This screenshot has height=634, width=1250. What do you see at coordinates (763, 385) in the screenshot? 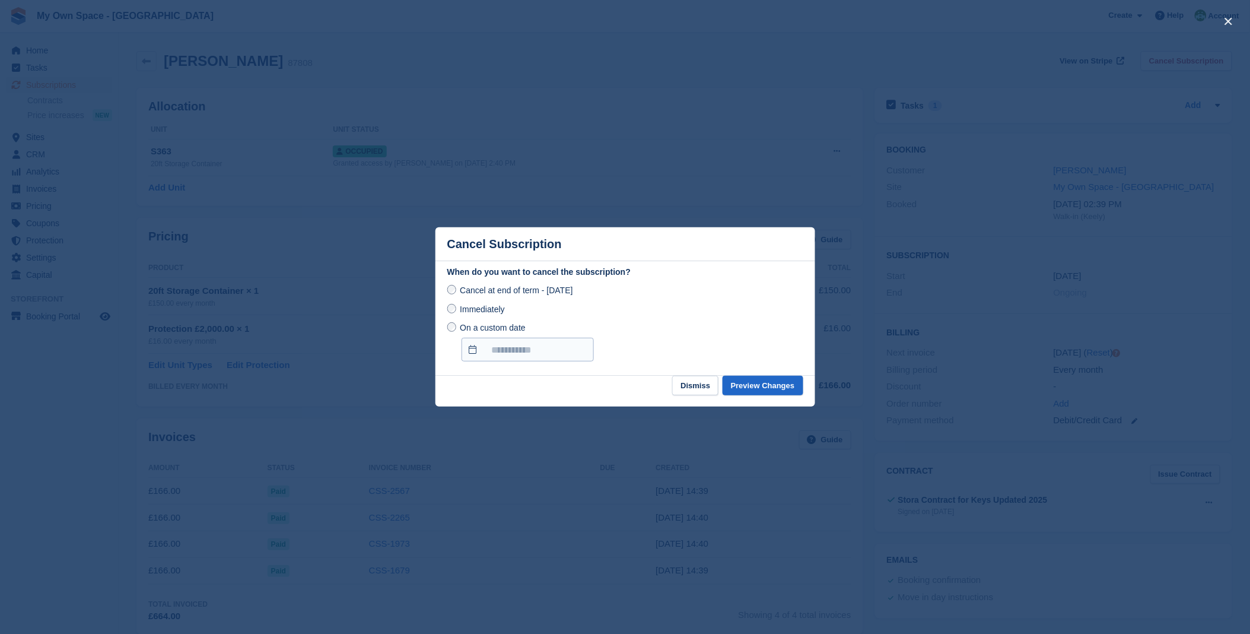
I see `button: Preview Changes` at bounding box center [763, 385].